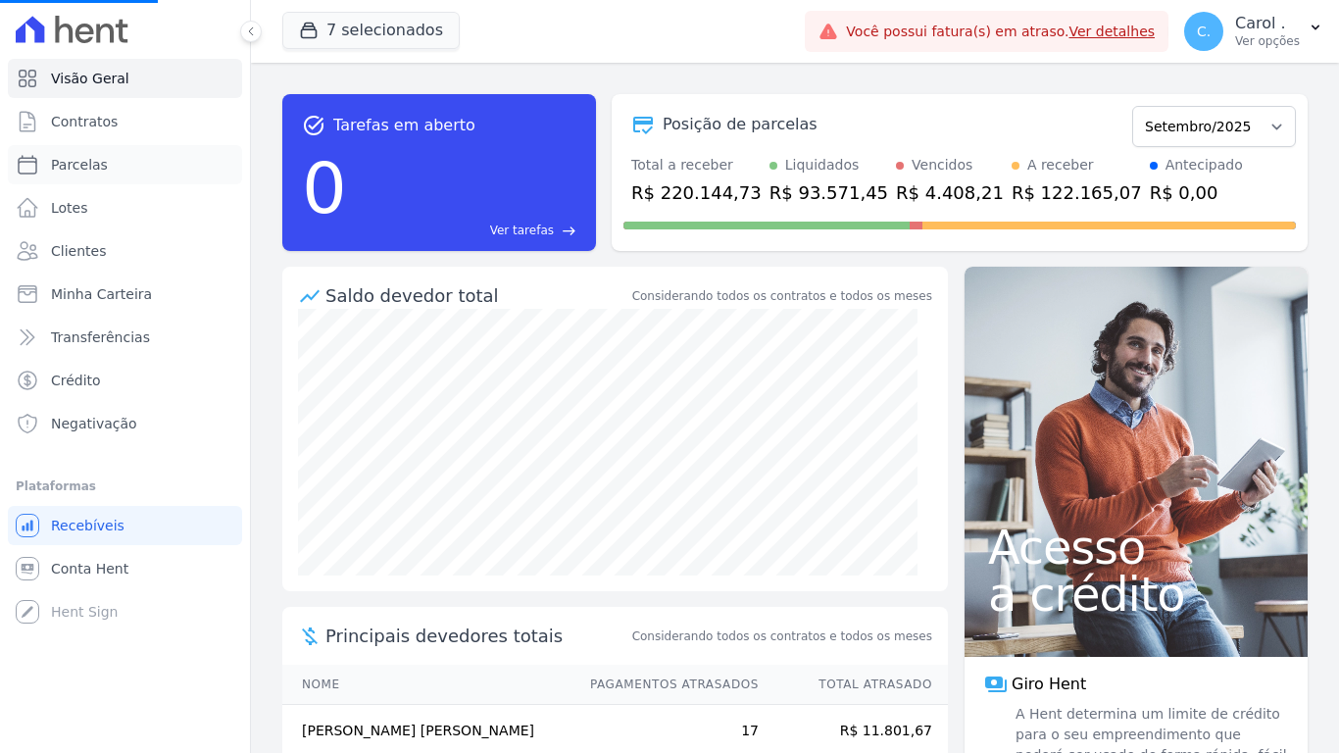  What do you see at coordinates (101, 294) in the screenshot?
I see `span: Minha Carteira` at bounding box center [101, 294].